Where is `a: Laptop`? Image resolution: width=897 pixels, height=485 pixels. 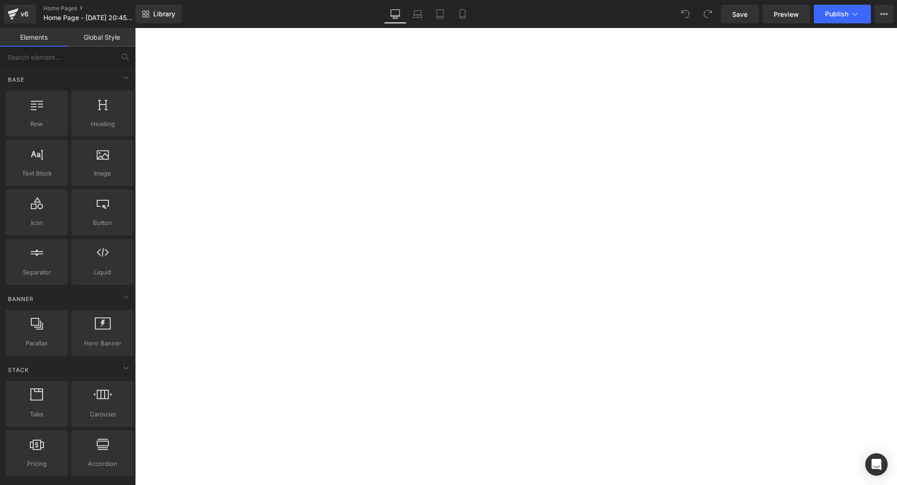 a: Laptop is located at coordinates (418, 14).